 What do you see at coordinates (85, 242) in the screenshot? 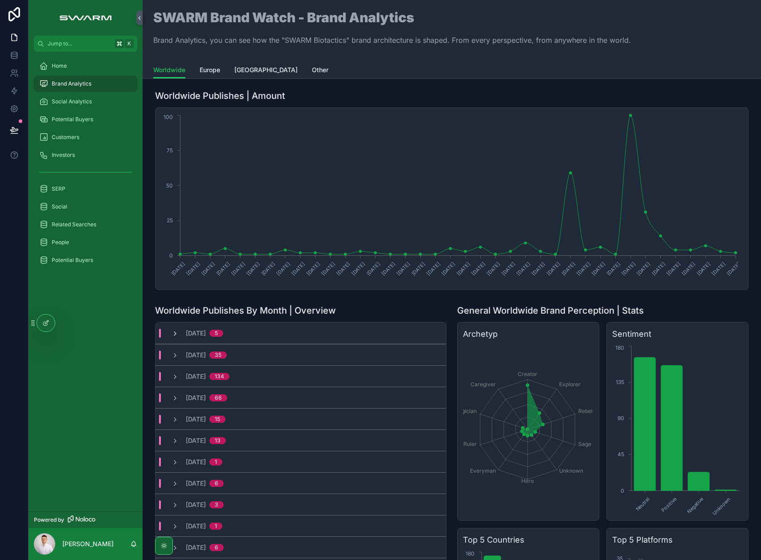
I see `a: People` at bounding box center [85, 242].